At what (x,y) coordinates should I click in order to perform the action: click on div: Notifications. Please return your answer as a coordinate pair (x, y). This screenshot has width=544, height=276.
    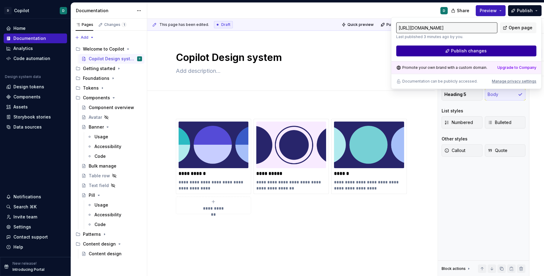
    Looking at the image, I should click on (27, 197).